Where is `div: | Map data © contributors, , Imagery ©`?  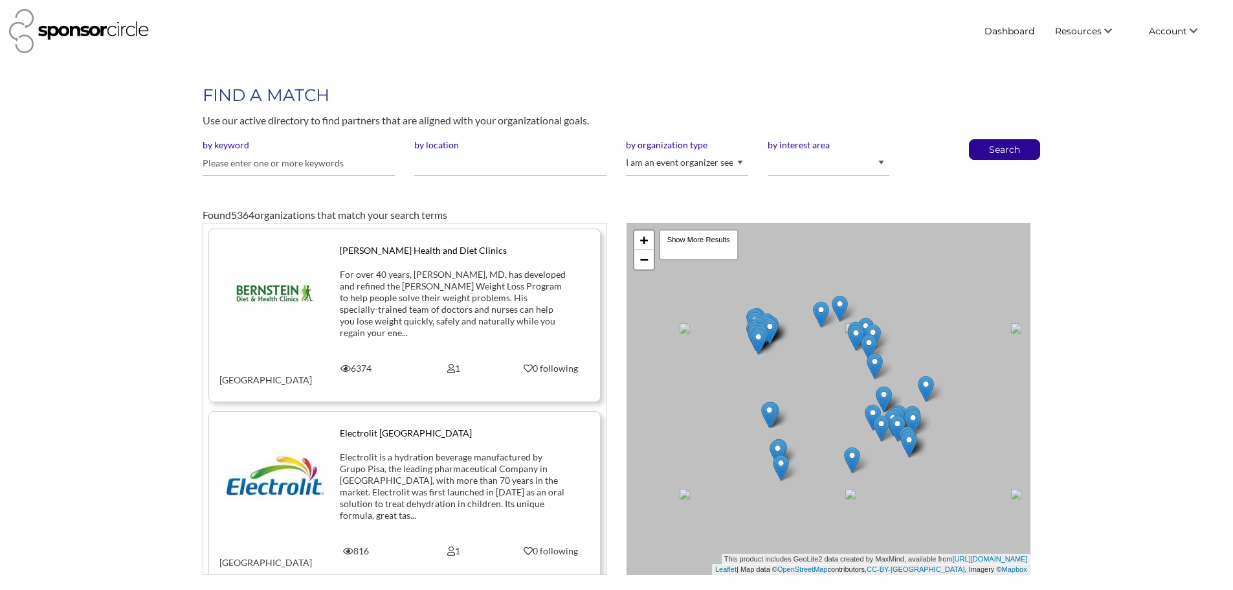
div: | Map data © contributors, , Imagery © is located at coordinates (872, 569).